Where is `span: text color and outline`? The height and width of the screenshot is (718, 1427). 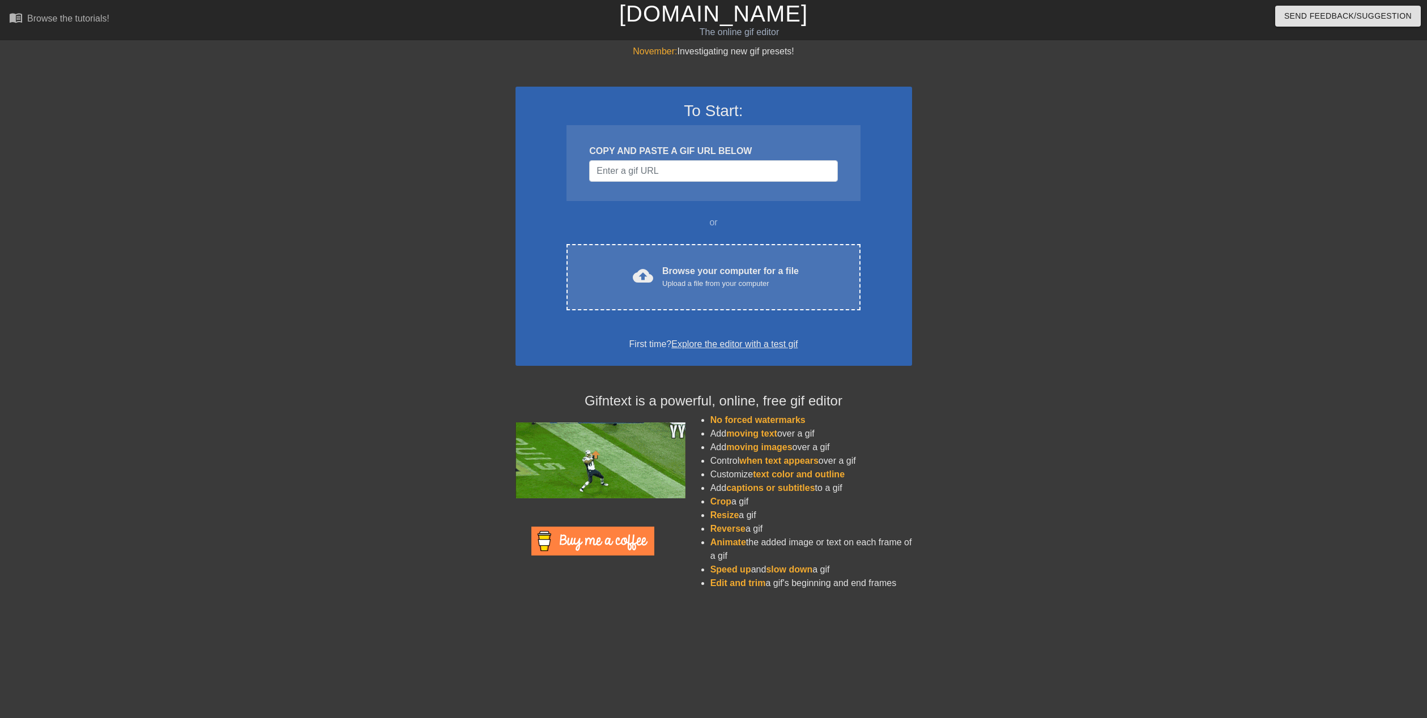
span: text color and outline is located at coordinates (799, 474).